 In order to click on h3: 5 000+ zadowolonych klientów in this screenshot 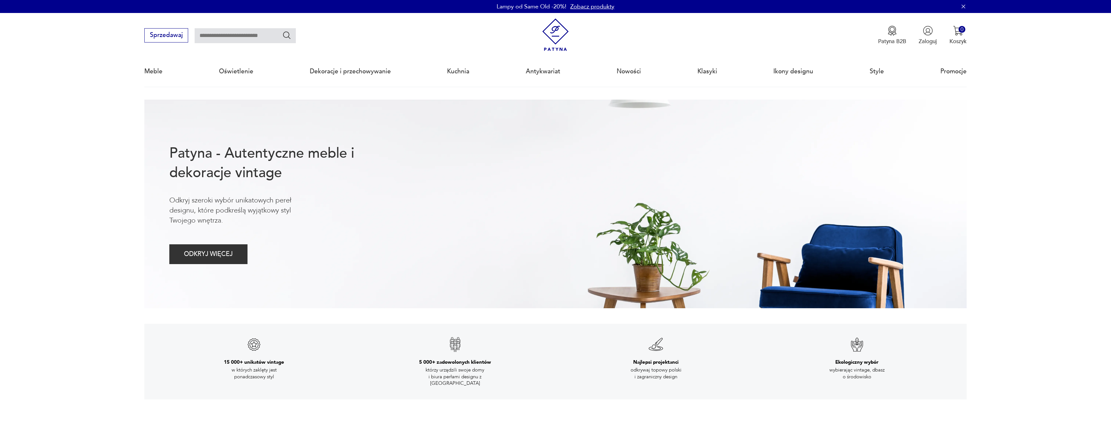, I will do `click(455, 362)`.